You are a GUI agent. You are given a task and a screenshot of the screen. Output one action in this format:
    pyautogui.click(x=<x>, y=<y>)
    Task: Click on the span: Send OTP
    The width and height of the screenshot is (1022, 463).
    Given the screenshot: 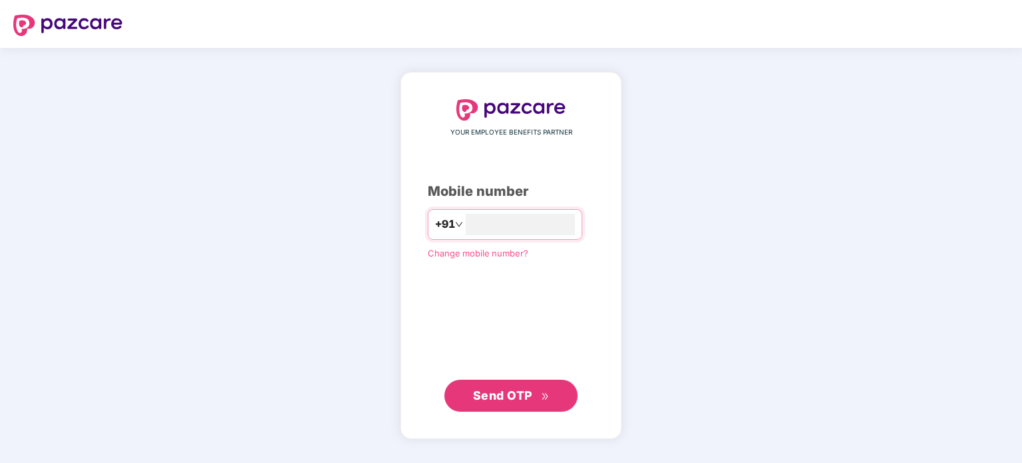 What is the action you would take?
    pyautogui.click(x=502, y=395)
    